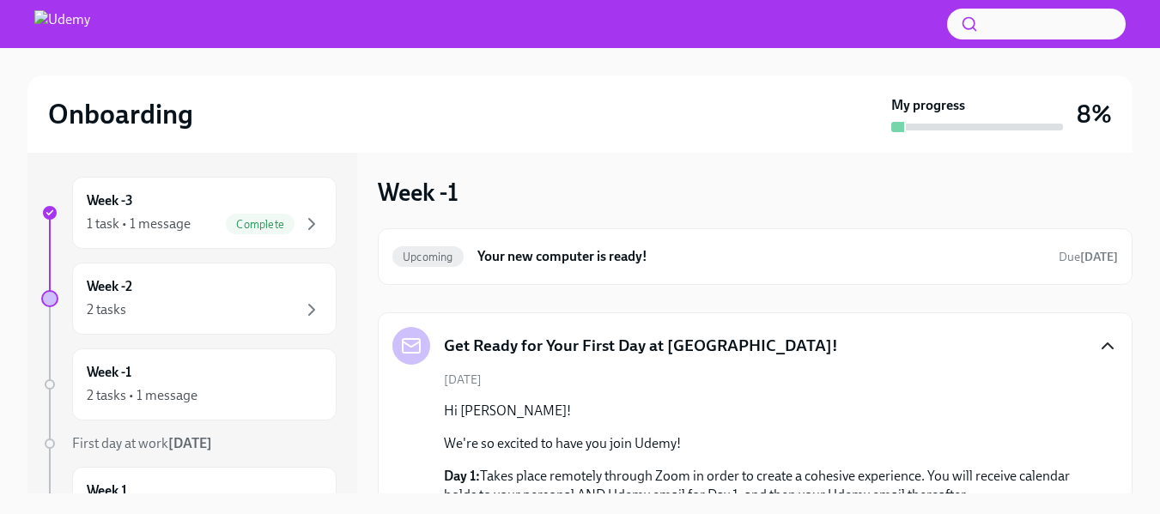  Describe the element at coordinates (106, 310) in the screenshot. I see `div: 2 tasks` at that location.